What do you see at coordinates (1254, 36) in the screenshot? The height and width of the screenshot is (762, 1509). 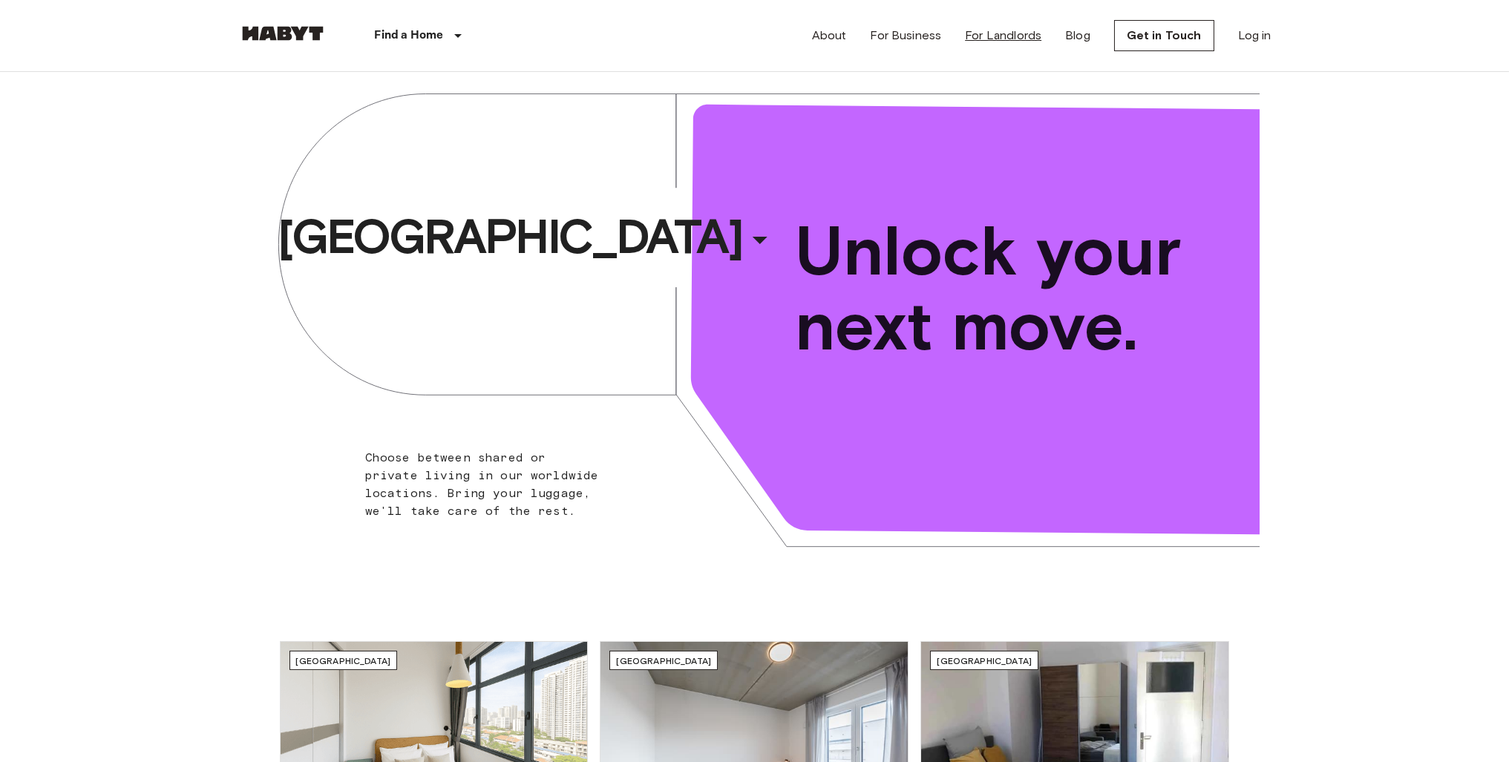 I see `a: Log in` at bounding box center [1254, 36].